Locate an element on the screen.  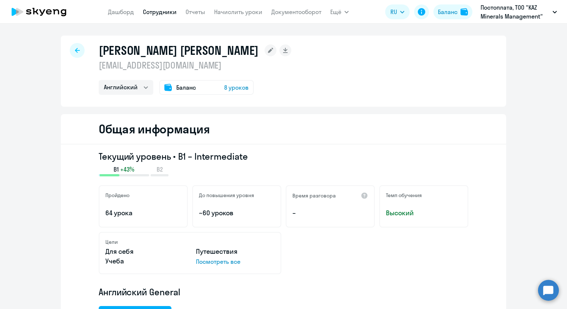
a: Документооборот is located at coordinates (296, 12).